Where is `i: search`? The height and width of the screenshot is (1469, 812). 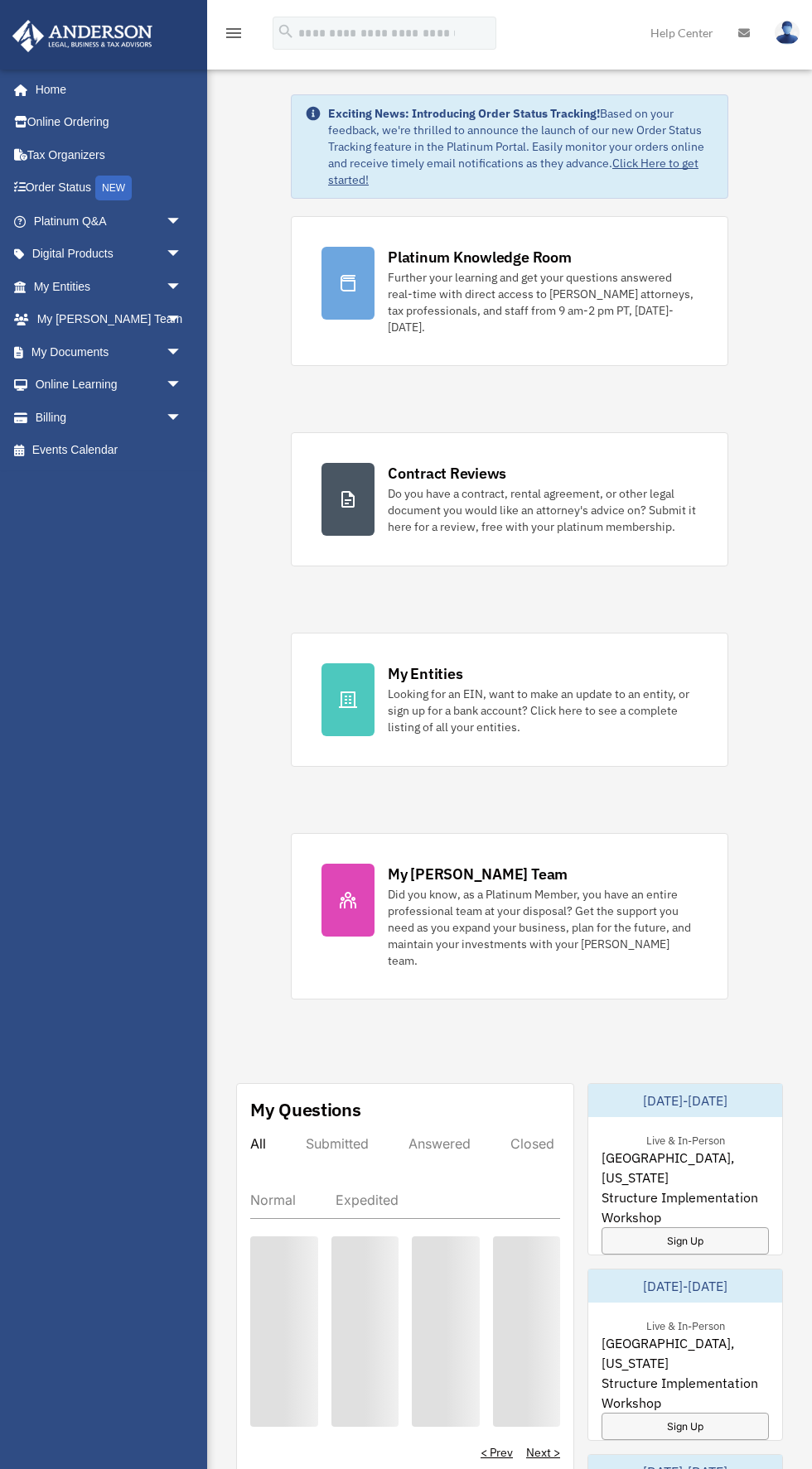 i: search is located at coordinates (286, 31).